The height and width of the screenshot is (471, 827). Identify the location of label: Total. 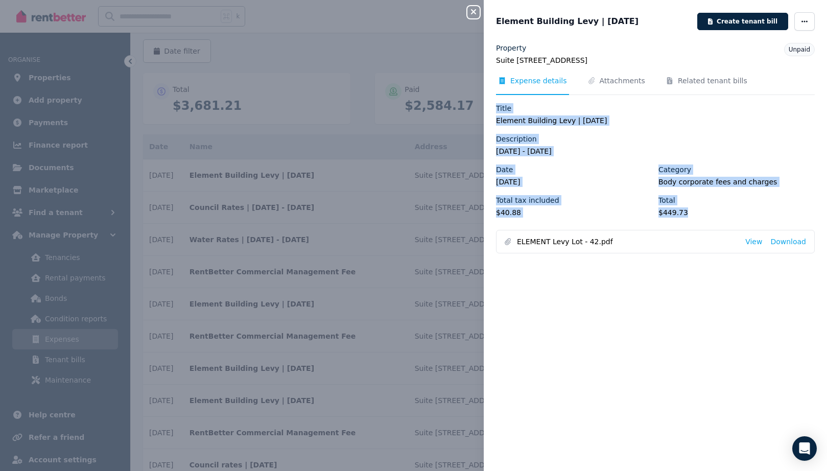
(666, 200).